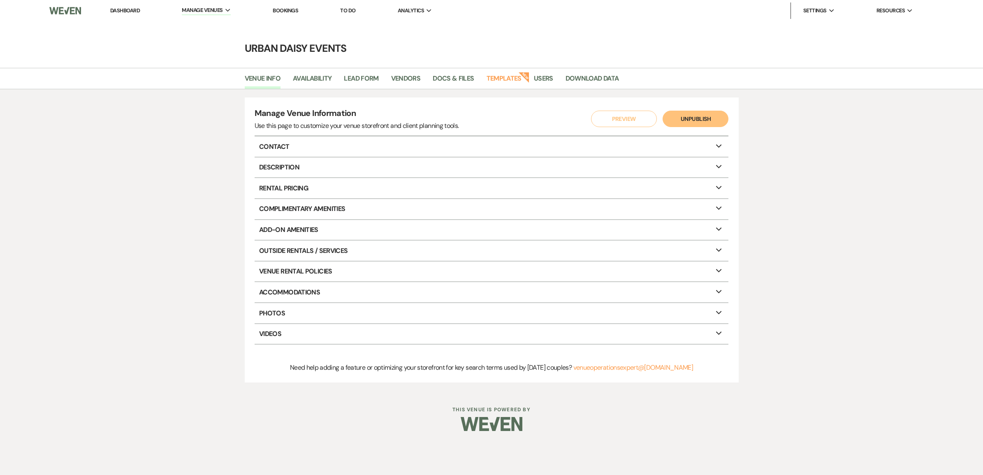 This screenshot has height=475, width=983. What do you see at coordinates (524, 77) in the screenshot?
I see `strong: New` at bounding box center [524, 77].